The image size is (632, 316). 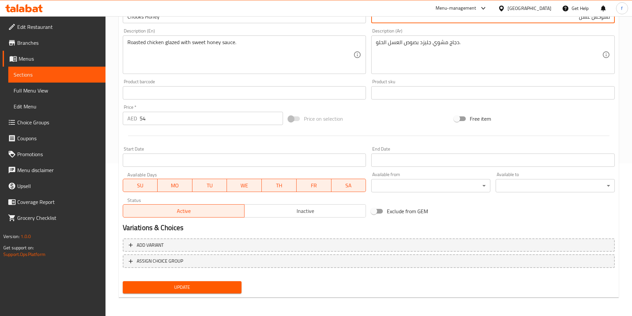 I want to click on p: AED, so click(x=132, y=118).